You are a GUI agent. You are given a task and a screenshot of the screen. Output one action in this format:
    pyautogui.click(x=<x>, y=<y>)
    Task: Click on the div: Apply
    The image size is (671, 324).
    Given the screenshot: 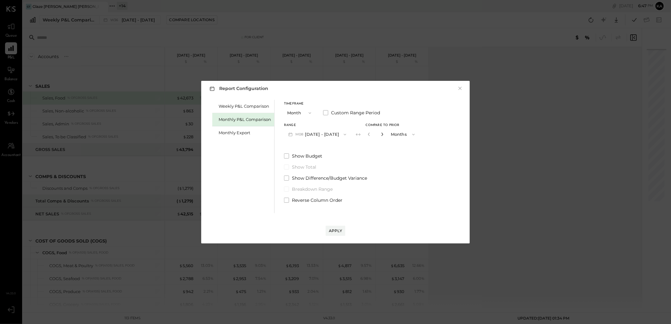 What is the action you would take?
    pyautogui.click(x=335, y=231)
    